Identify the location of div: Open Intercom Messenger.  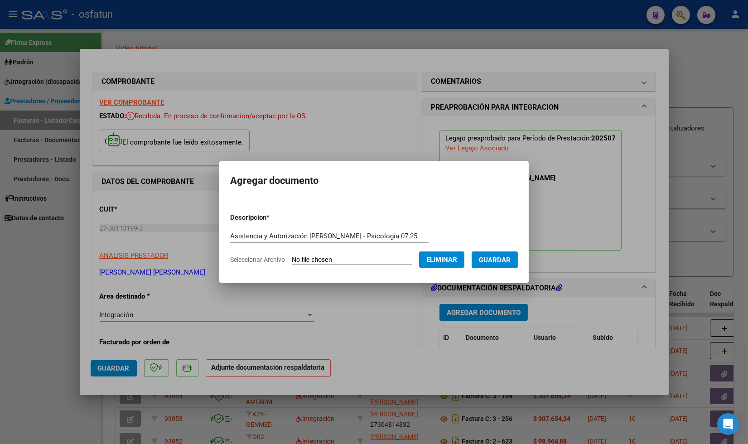
(728, 424).